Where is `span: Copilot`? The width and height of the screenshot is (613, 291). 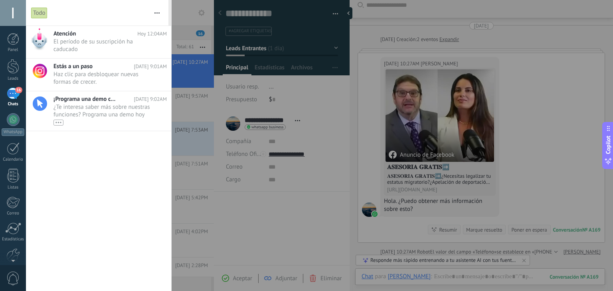
span: Copilot is located at coordinates (608, 145).